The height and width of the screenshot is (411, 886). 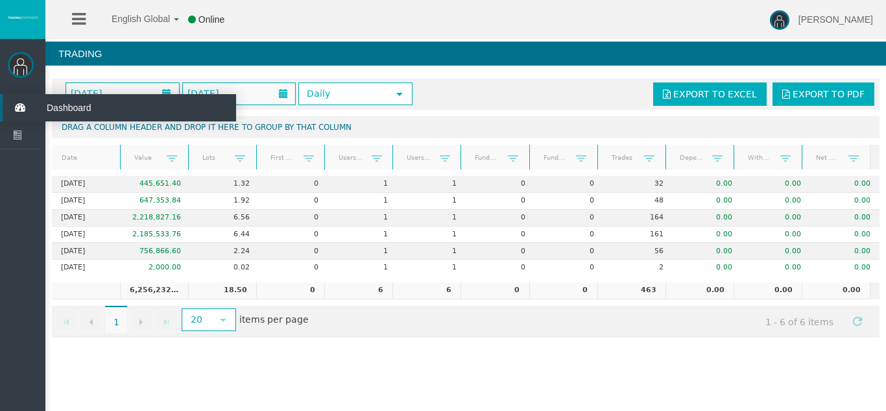 What do you see at coordinates (67, 322) in the screenshot?
I see `span: Go to the first page` at bounding box center [67, 322].